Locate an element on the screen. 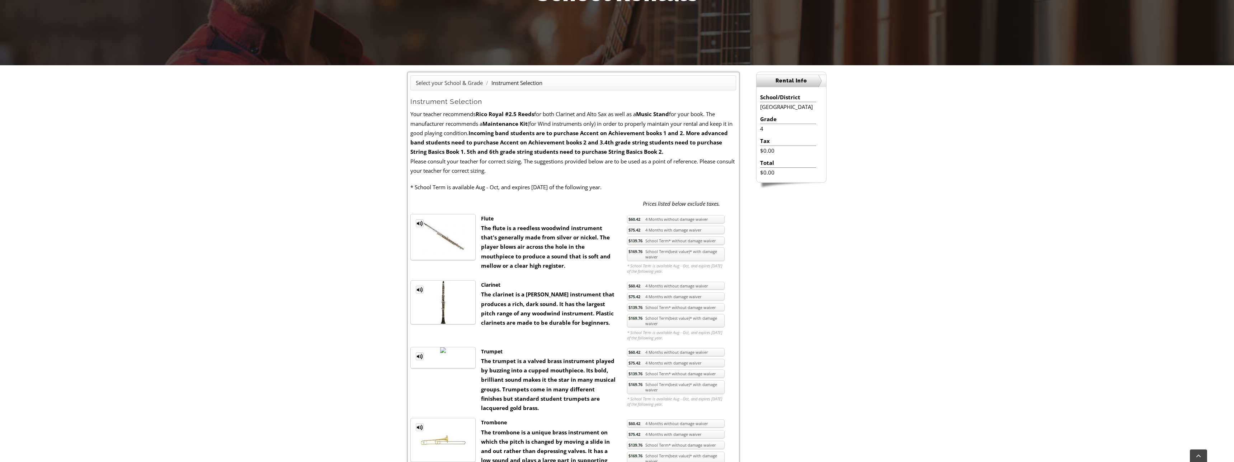 Image resolution: width=1234 pixels, height=462 pixels. img: th_1fc34dab4bdaff02a3697e89cb8f30dd_1334255105TRUMP.jpg is located at coordinates (443, 350).